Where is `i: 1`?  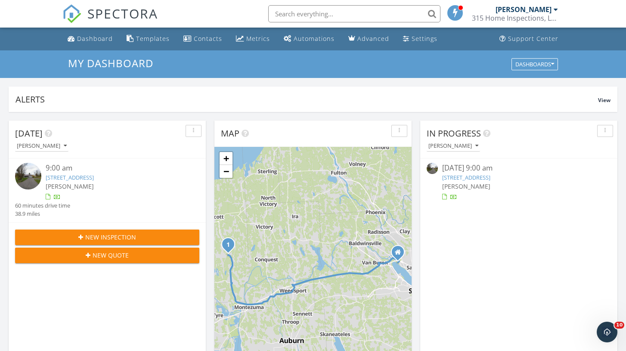
i: 1 is located at coordinates (228, 245).